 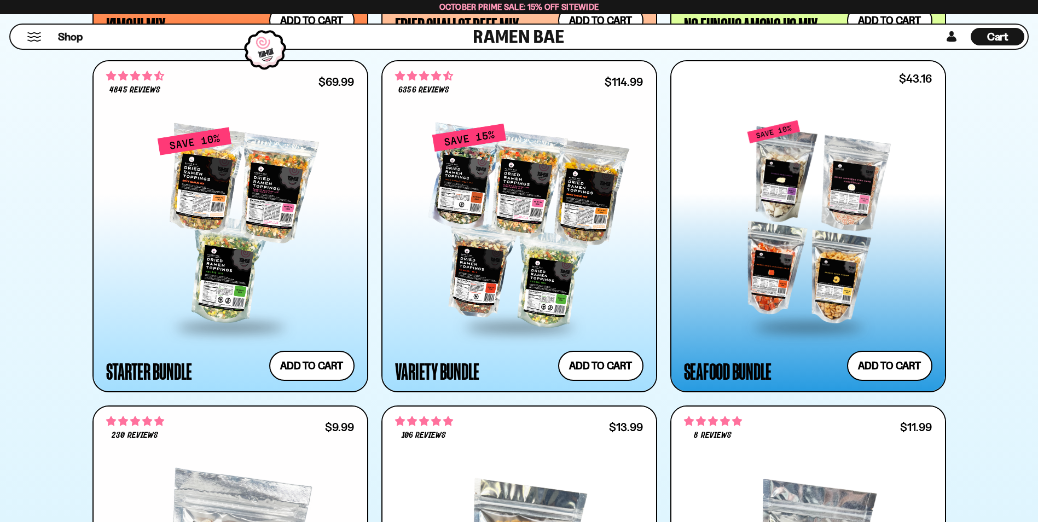 What do you see at coordinates (135, 76) in the screenshot?
I see `span: 4.71 stars` at bounding box center [135, 76].